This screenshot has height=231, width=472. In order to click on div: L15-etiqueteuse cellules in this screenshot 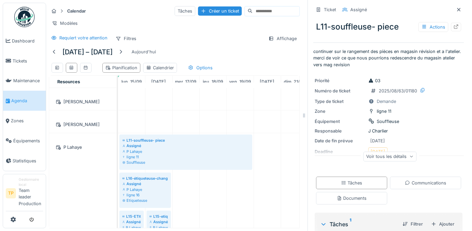, I will do `click(159, 216)`.